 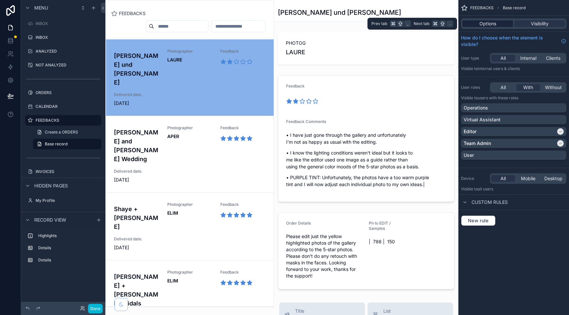 I want to click on p: Virtual Assistant, so click(x=482, y=120).